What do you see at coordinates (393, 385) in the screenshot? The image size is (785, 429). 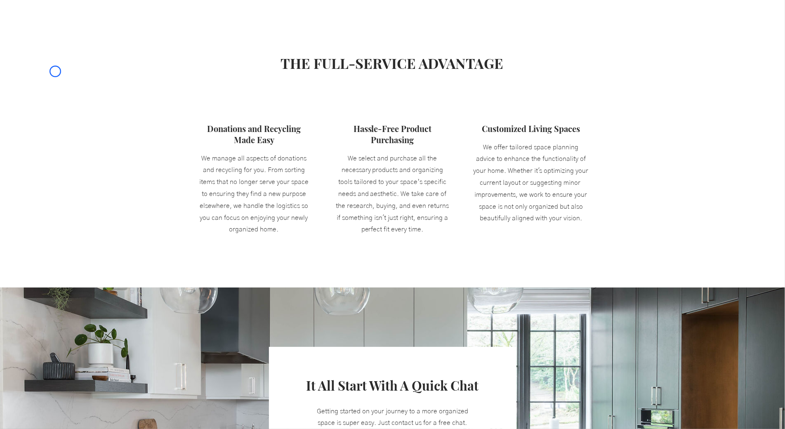 I see `h3: It All Start With A Quick Chat` at bounding box center [393, 385].